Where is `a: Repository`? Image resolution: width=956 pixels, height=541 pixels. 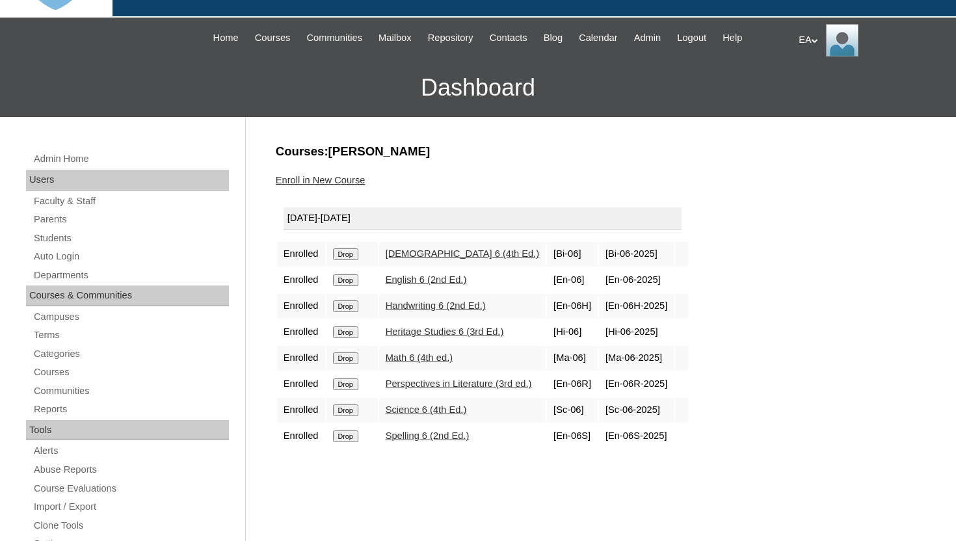 a: Repository is located at coordinates (451, 38).